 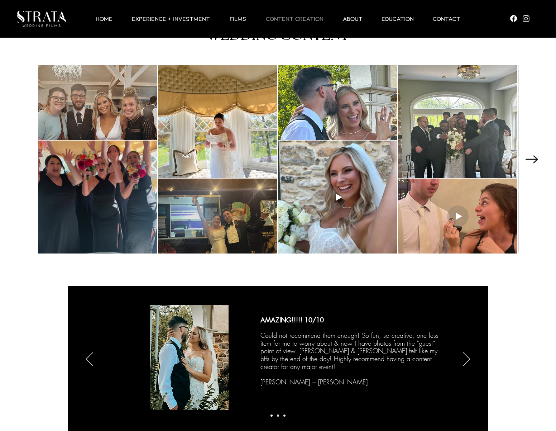 I want to click on img: LUX STRATA TEST_edited.png, so click(x=42, y=19).